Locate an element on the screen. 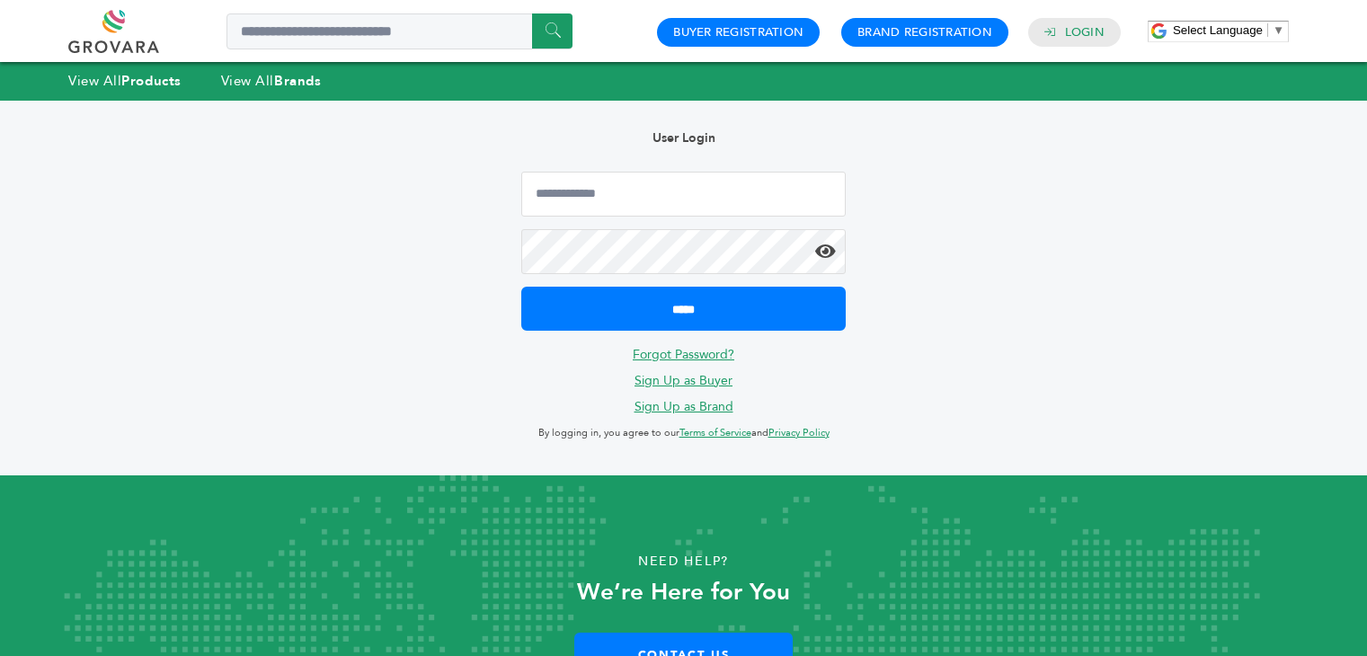 This screenshot has height=656, width=1367. a: Terms of Service is located at coordinates (715, 432).